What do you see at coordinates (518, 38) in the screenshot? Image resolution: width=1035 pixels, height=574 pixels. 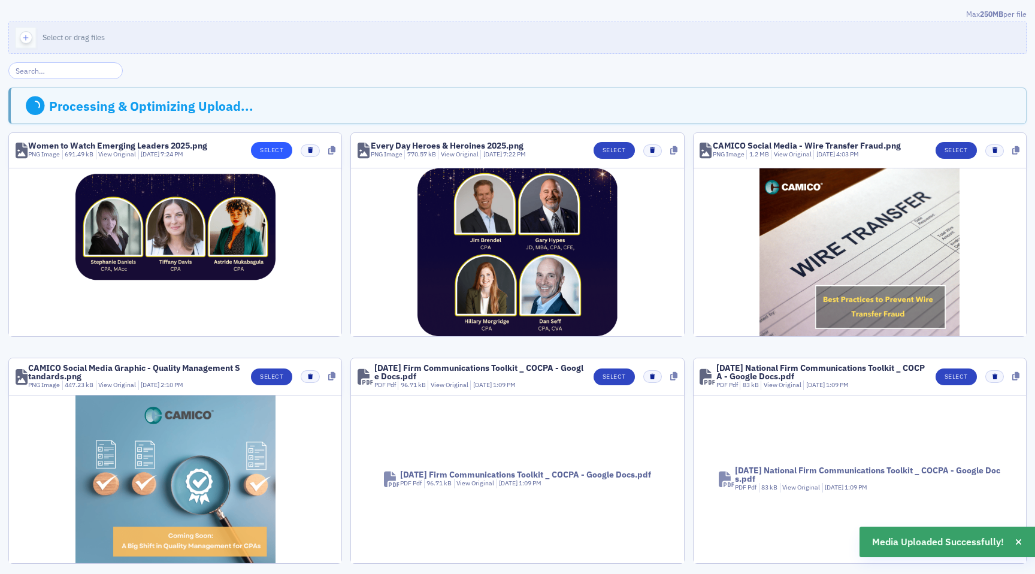 I see `button: Select or drag files` at bounding box center [518, 38].